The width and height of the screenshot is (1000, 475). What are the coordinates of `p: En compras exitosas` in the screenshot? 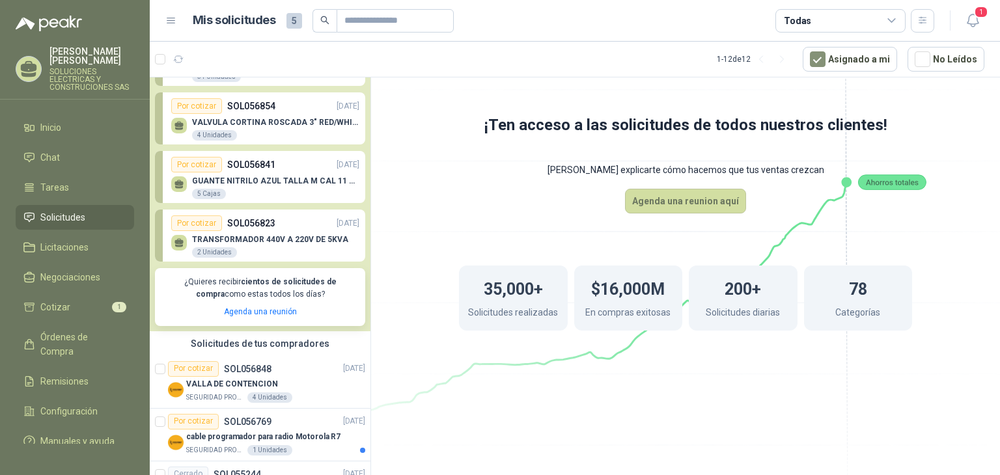 It's located at (628, 314).